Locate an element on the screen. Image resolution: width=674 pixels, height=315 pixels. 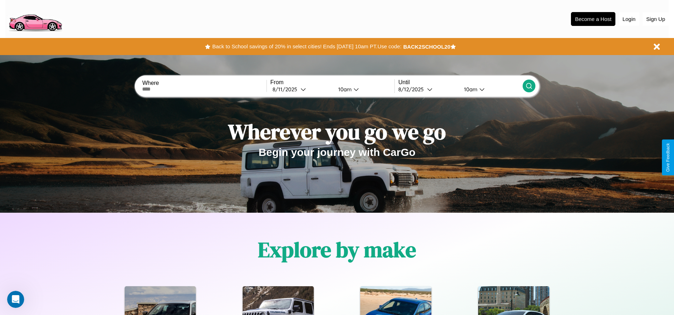
div: Give Feedback is located at coordinates (668, 157).